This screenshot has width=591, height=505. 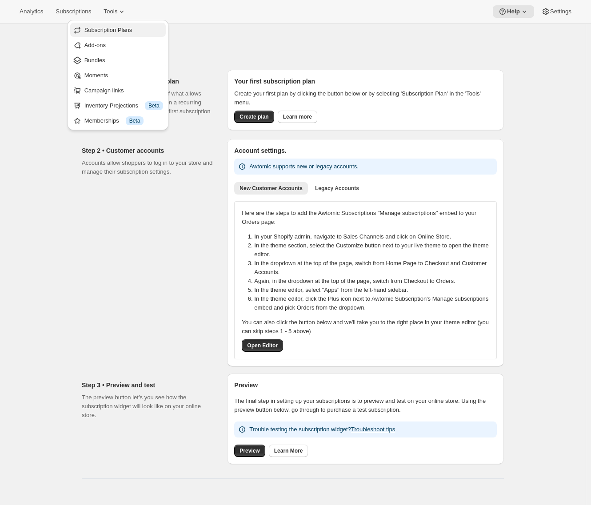 What do you see at coordinates (249, 451) in the screenshot?
I see `a: Preview` at bounding box center [249, 451].